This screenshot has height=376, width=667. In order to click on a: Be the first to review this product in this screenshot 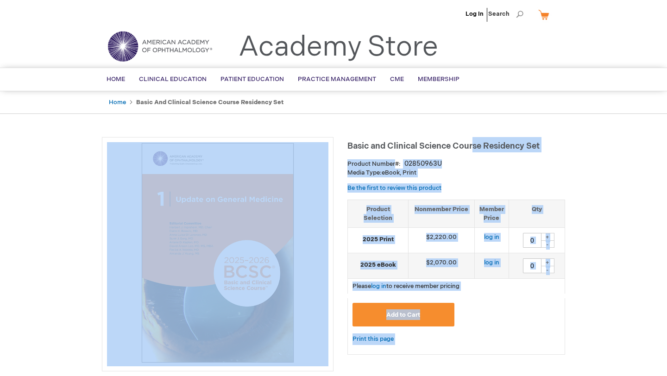, I will do `click(394, 188)`.